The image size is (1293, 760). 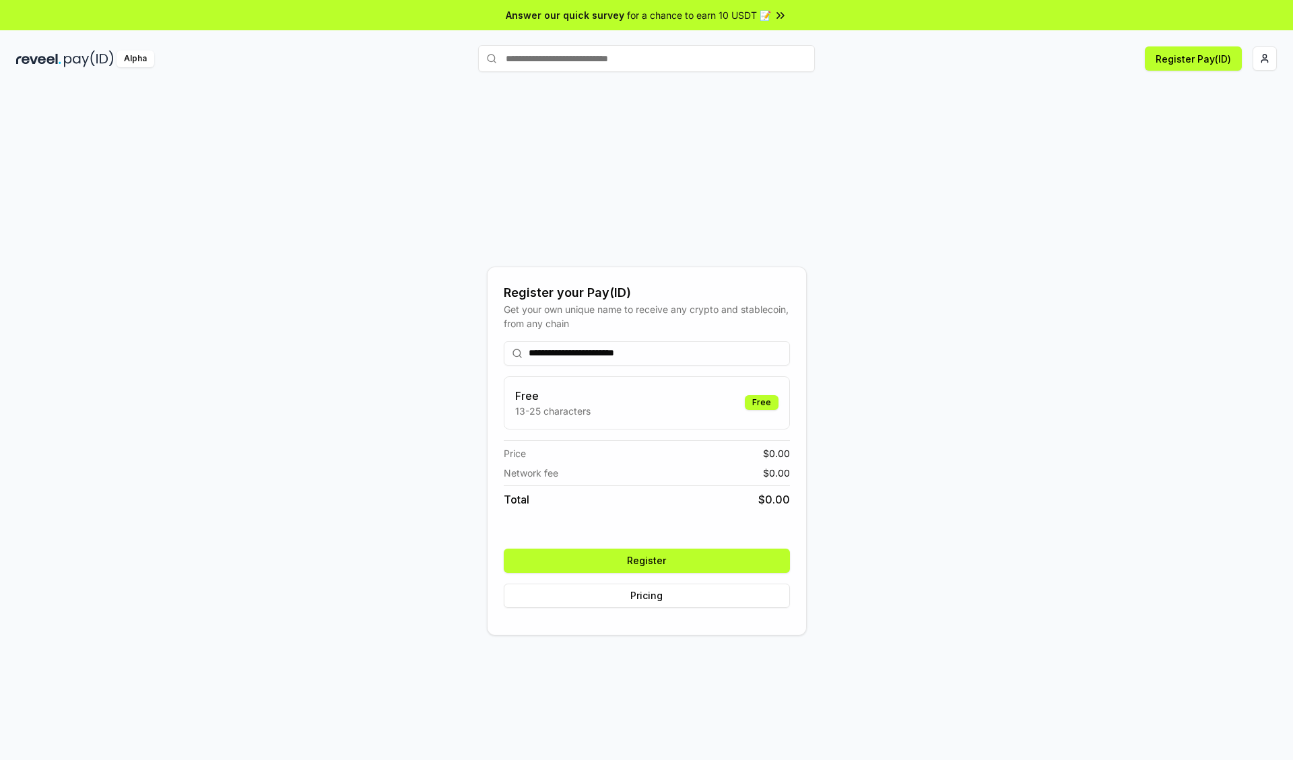 What do you see at coordinates (1194, 59) in the screenshot?
I see `button: Register Pay(ID)` at bounding box center [1194, 59].